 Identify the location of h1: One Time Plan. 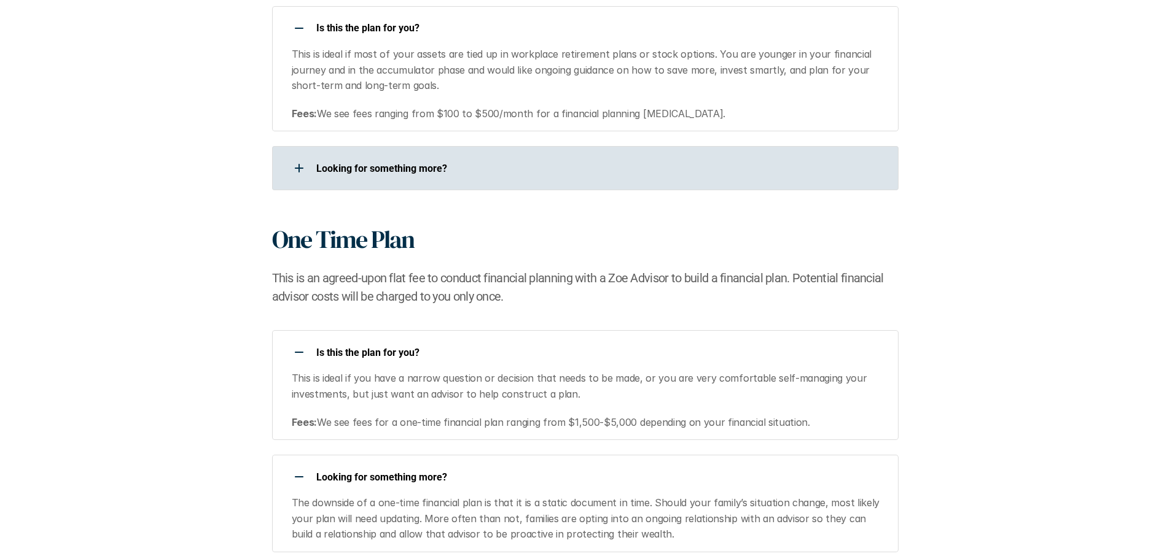
(343, 239).